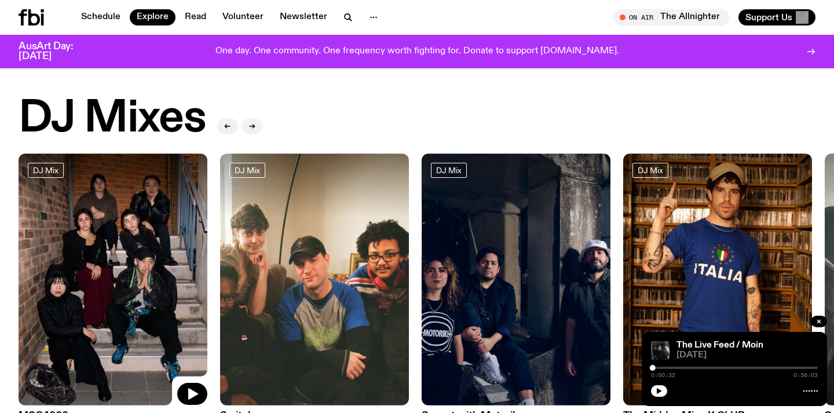  I want to click on img: A black and white image of moin on stairs, looking up at the camera., so click(660, 350).